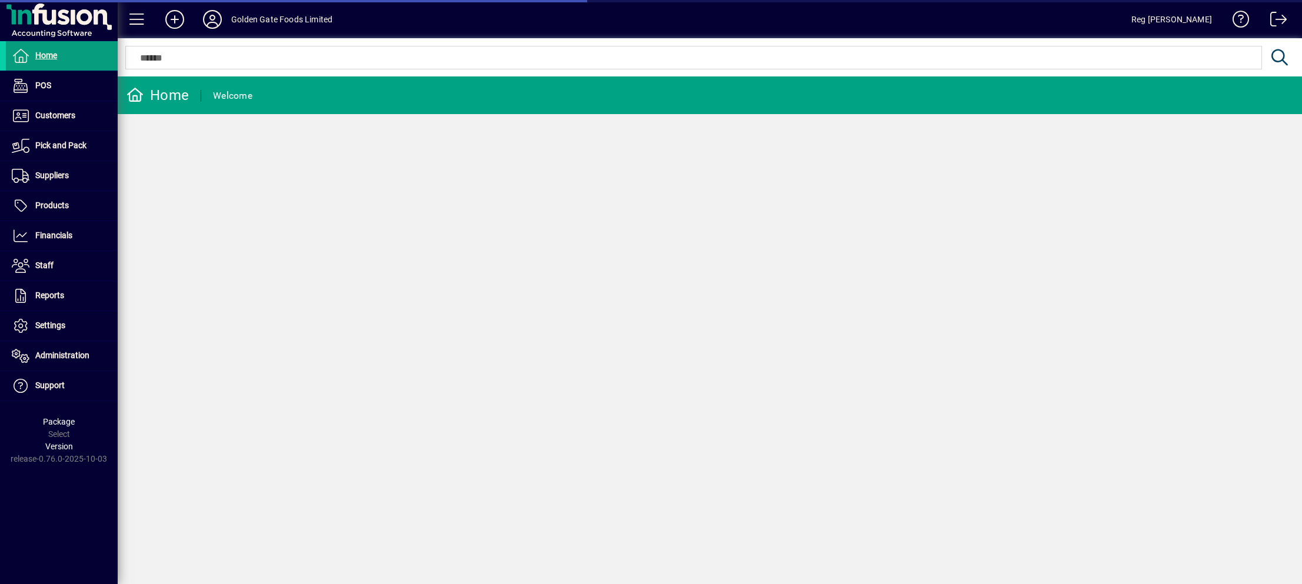  What do you see at coordinates (62, 296) in the screenshot?
I see `a: Reports` at bounding box center [62, 296].